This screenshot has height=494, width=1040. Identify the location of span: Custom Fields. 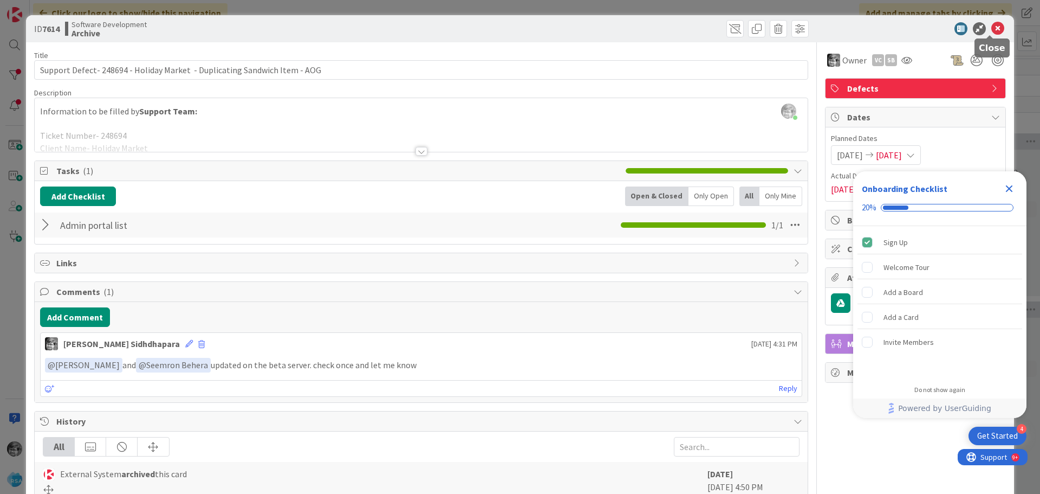
(917, 249).